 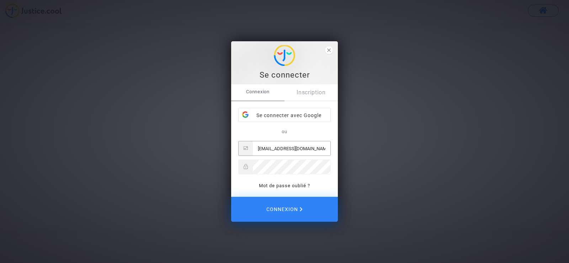 What do you see at coordinates (284, 115) in the screenshot?
I see `div: Se connecter avec Google` at bounding box center [284, 115].